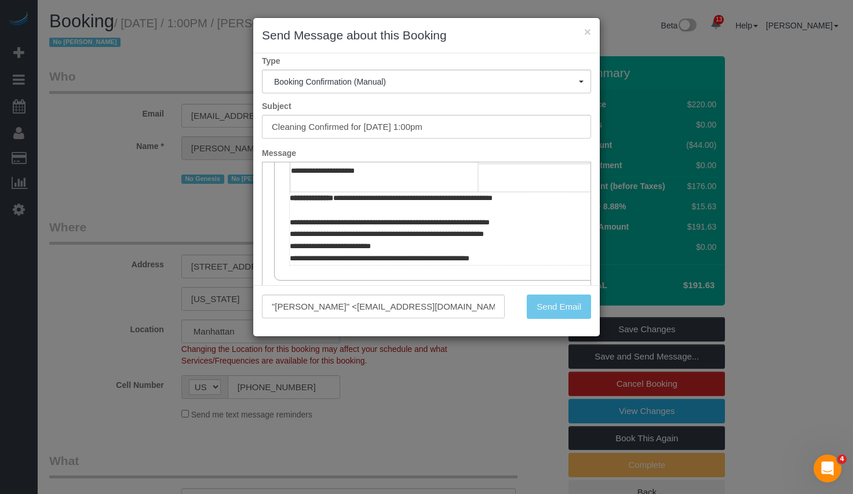 The image size is (853, 494). What do you see at coordinates (426, 82) in the screenshot?
I see `span: Booking Confirmation (Manual)` at bounding box center [426, 82].